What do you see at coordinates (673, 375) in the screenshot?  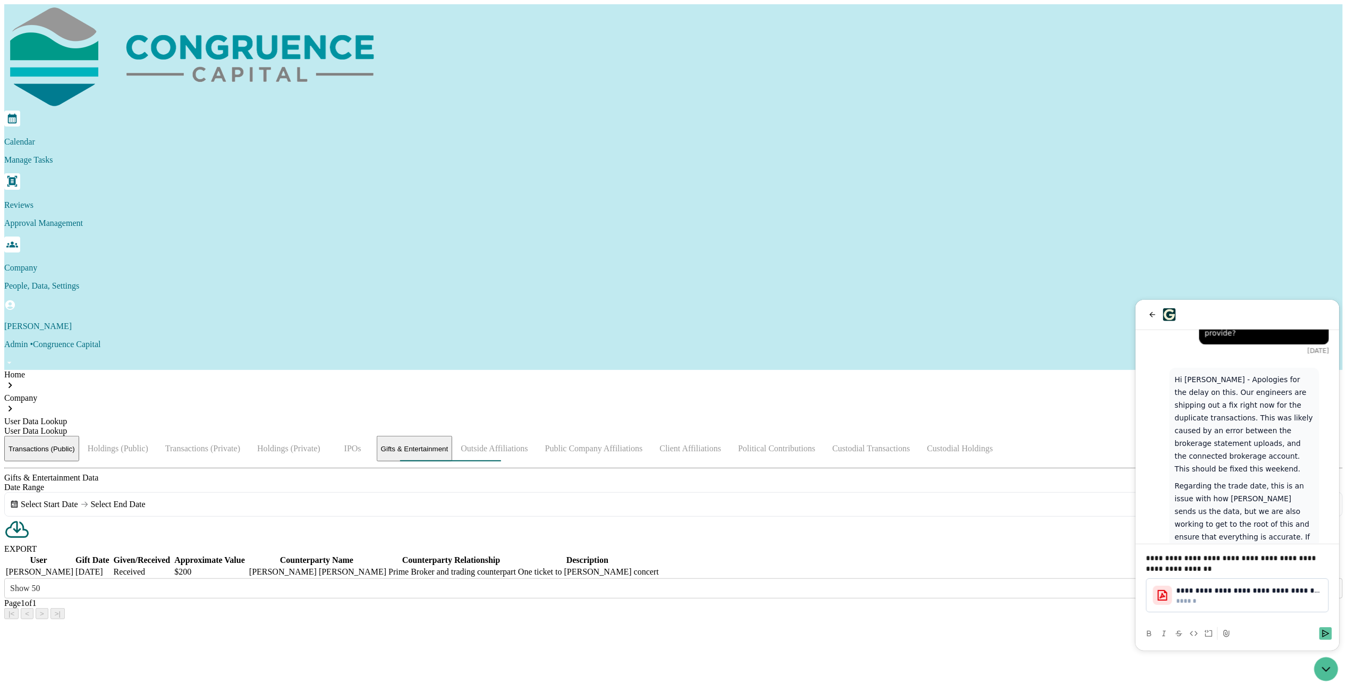 I see `div: Home` at bounding box center [673, 375].